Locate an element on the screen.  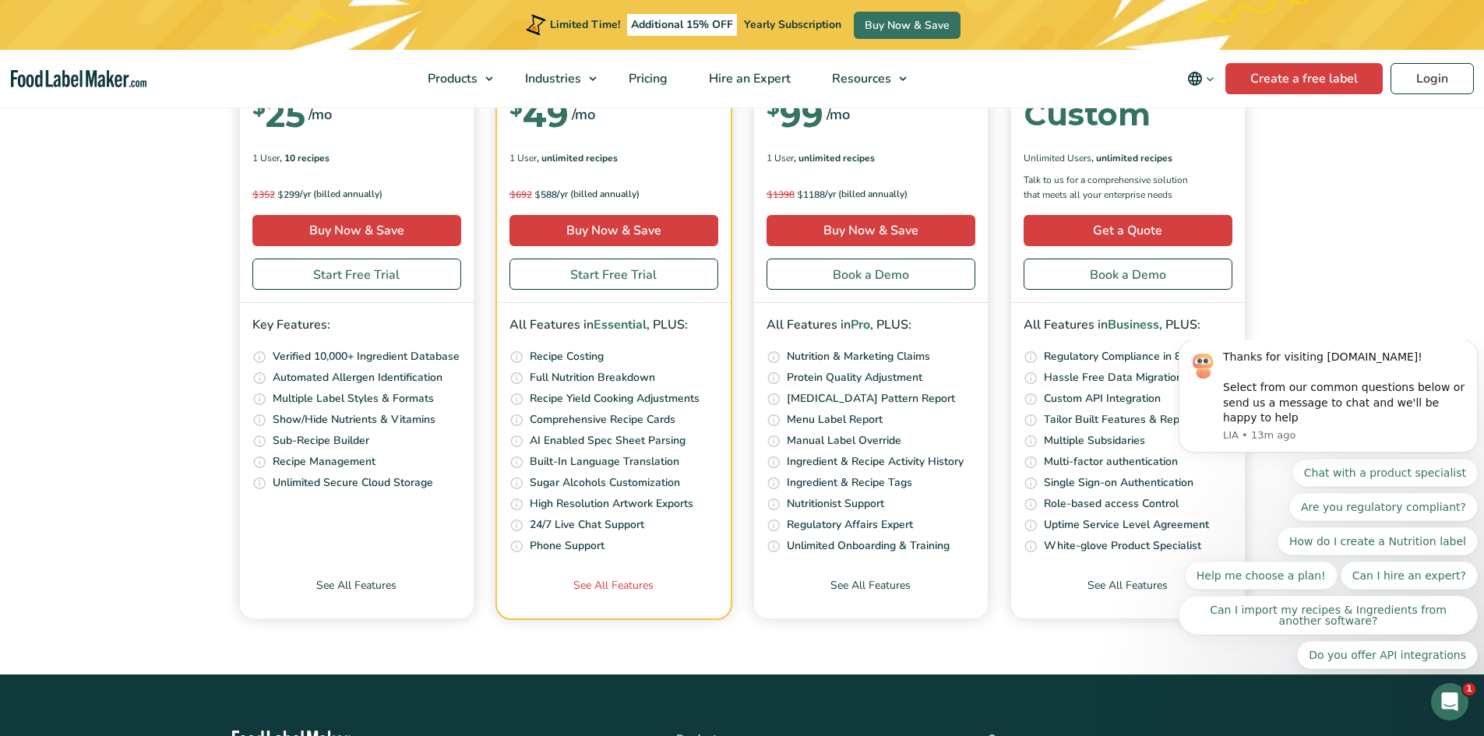
del: 352 is located at coordinates (263, 195).